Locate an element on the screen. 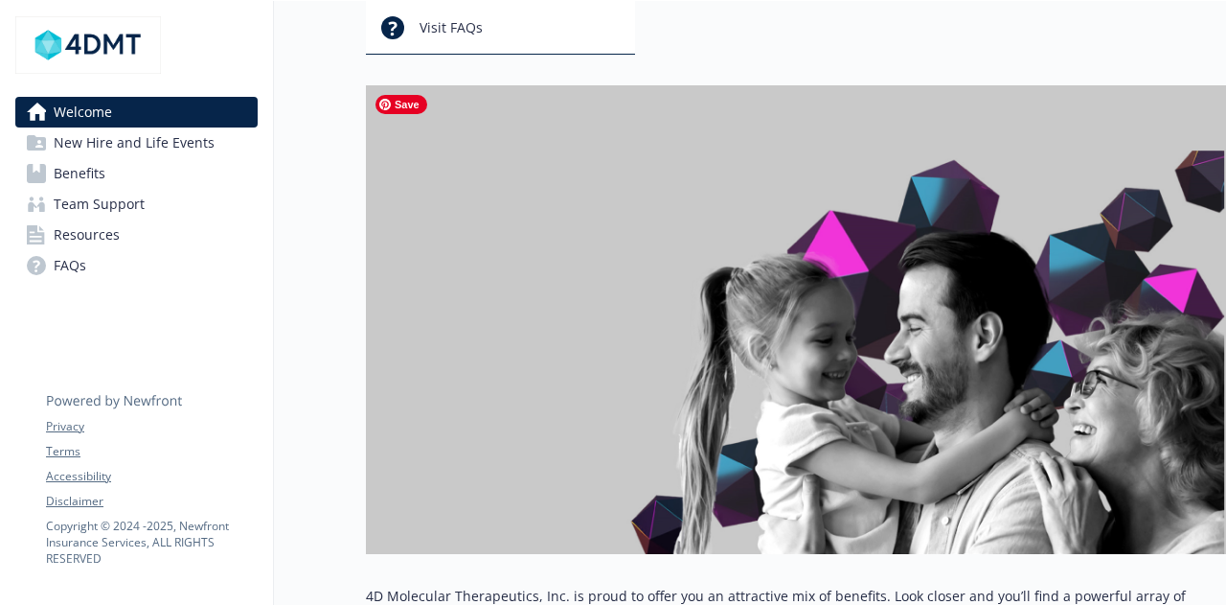 The width and height of the screenshot is (1226, 605). span: Team Support is located at coordinates (99, 204).